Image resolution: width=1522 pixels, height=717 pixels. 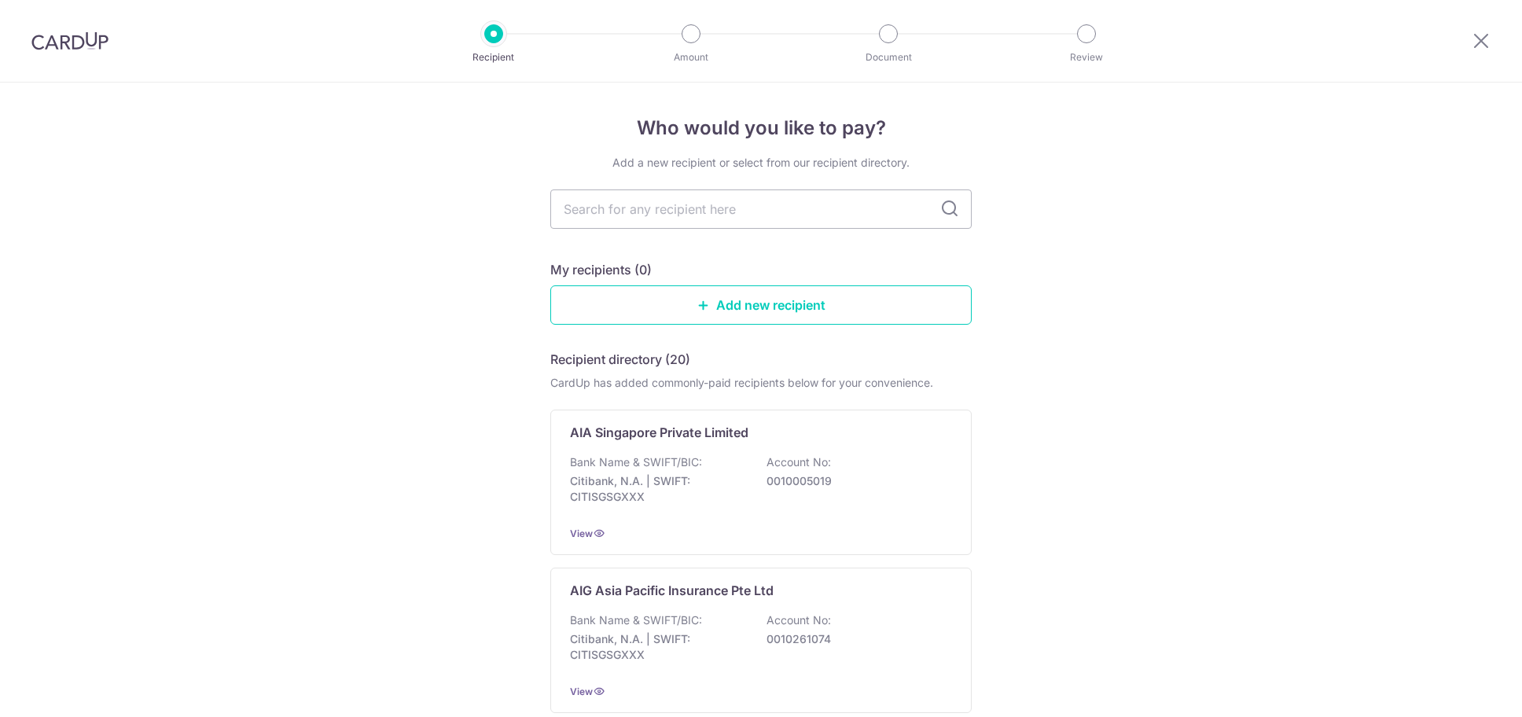 I want to click on input: Search for any recipient here, so click(x=761, y=209).